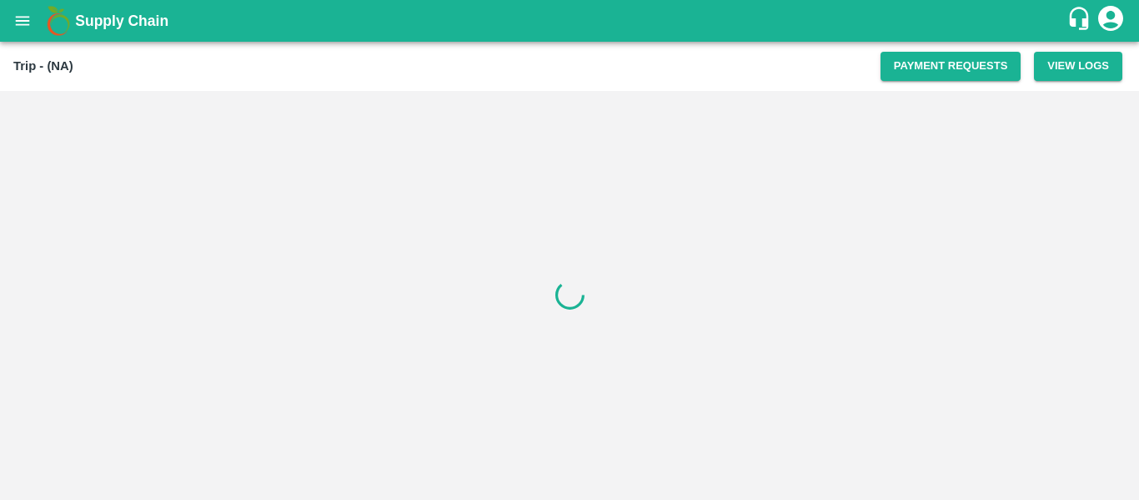 This screenshot has width=1139, height=500. I want to click on b: Trip - (NA), so click(43, 66).